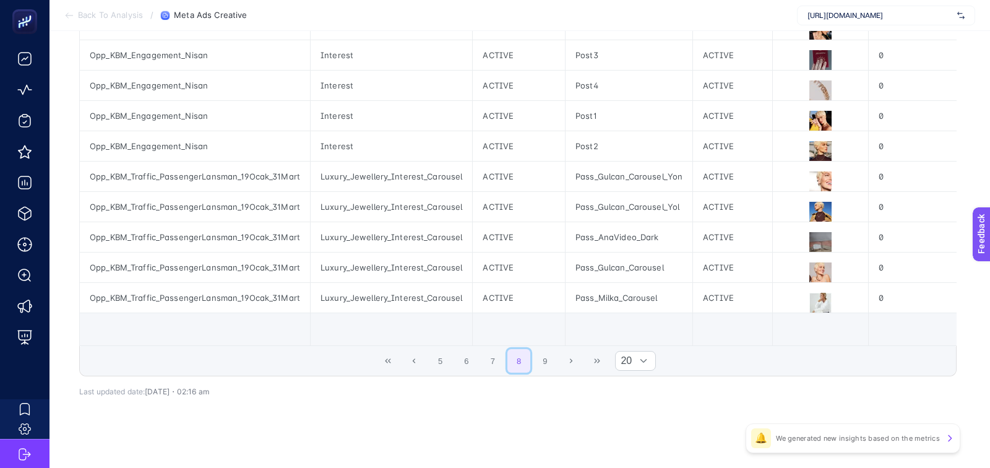 The height and width of the screenshot is (468, 990). Describe the element at coordinates (629, 55) in the screenshot. I see `div: Post3` at that location.